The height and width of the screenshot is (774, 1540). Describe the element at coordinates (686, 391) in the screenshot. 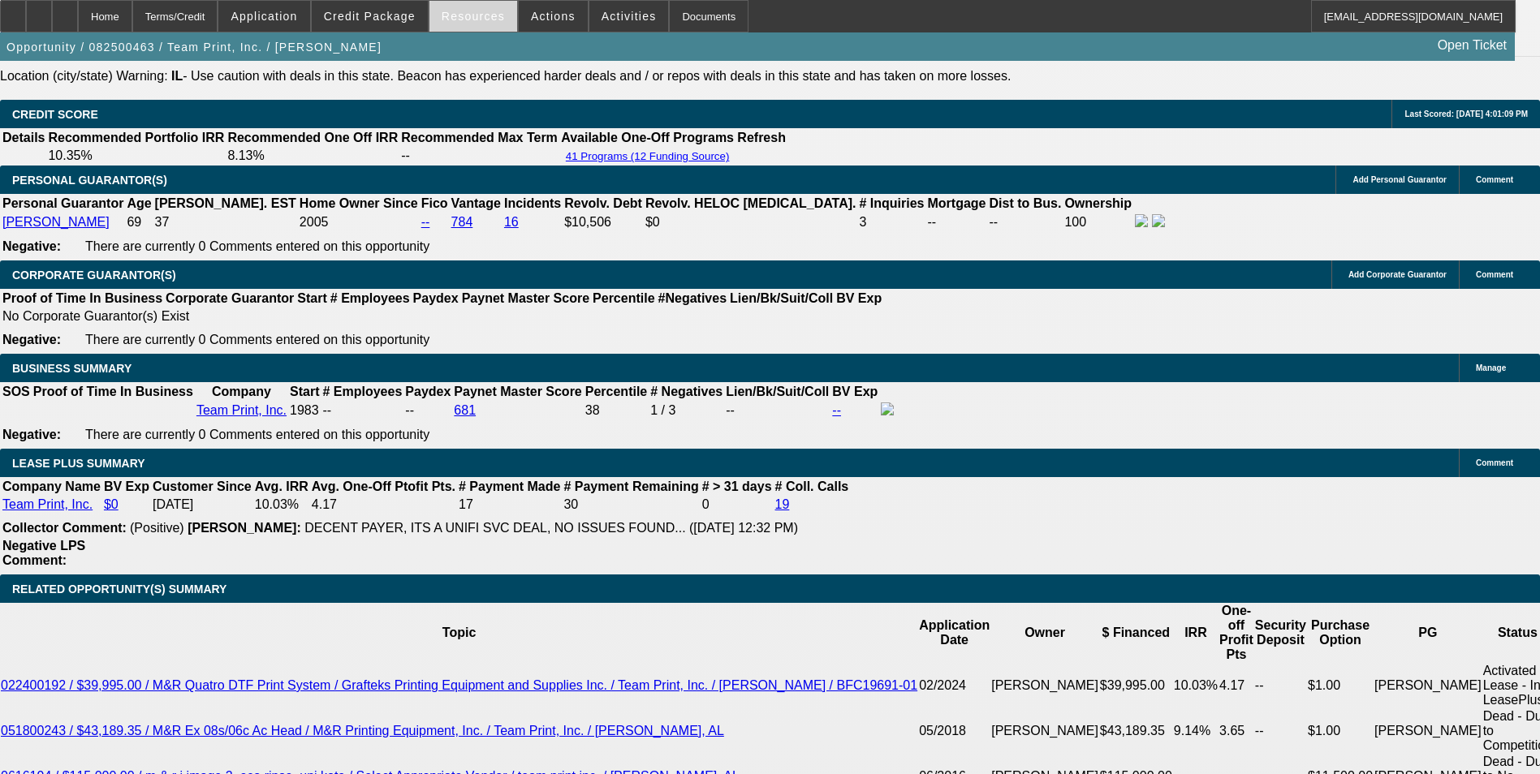

I see `b: # Negatives` at that location.